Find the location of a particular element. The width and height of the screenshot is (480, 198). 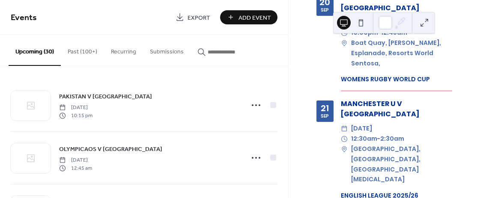

span: 12:45 am is located at coordinates (75, 168).